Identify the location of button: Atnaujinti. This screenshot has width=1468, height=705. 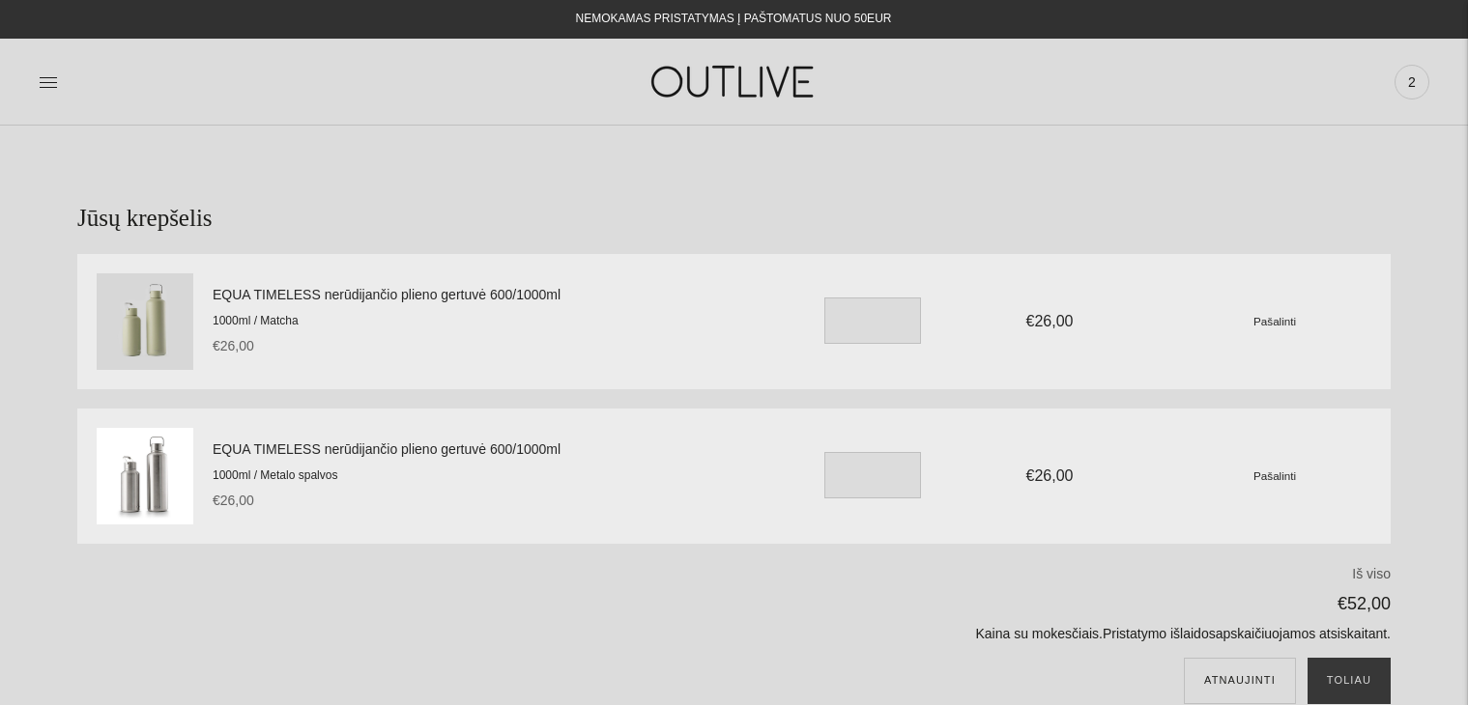
(1240, 681).